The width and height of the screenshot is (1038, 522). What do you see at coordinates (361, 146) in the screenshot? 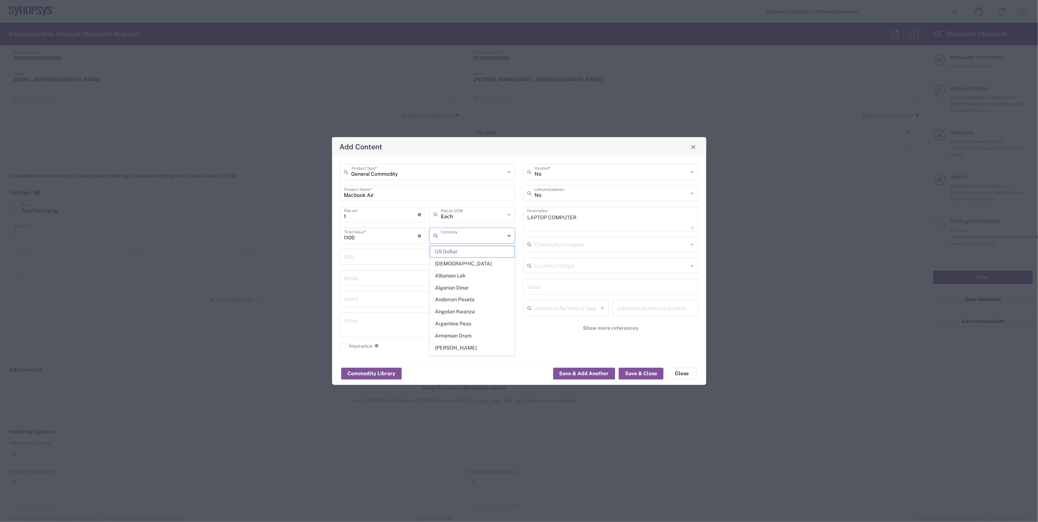
I see `h4: Add Content` at bounding box center [361, 146].